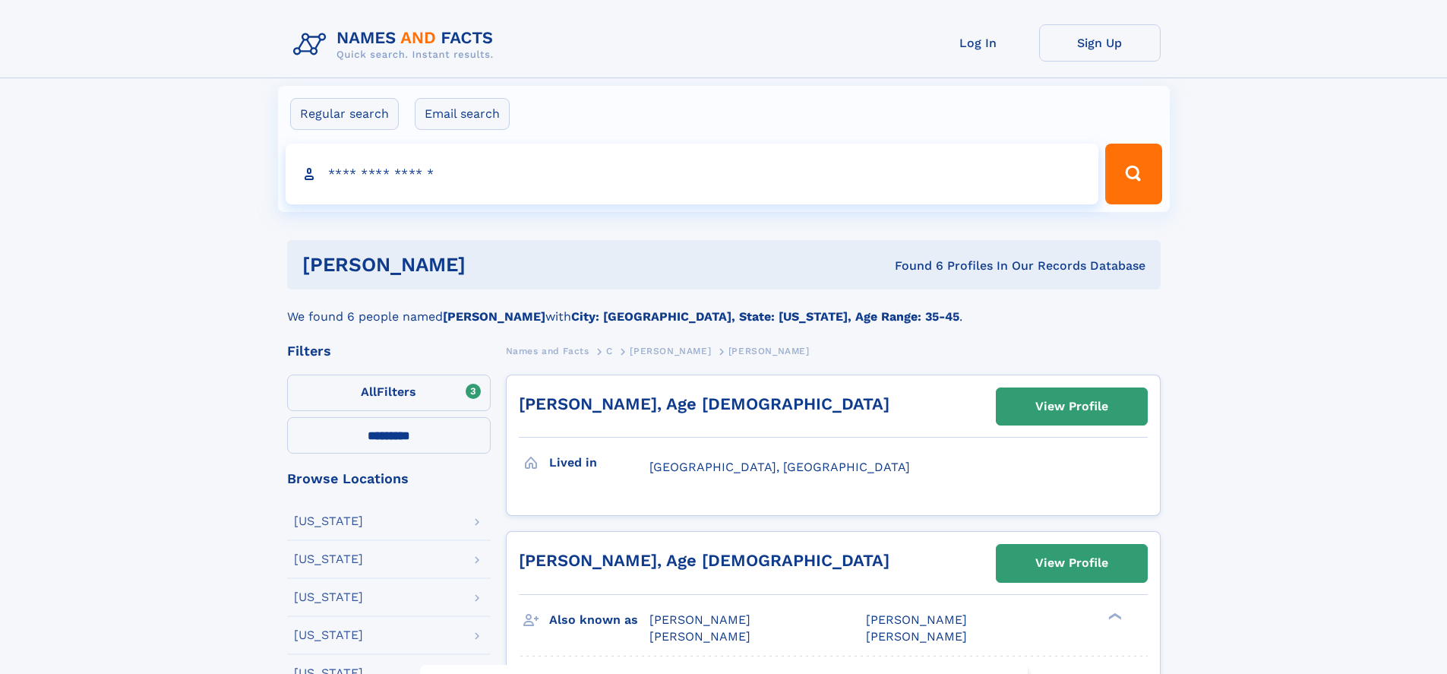  I want to click on label: Email search, so click(462, 114).